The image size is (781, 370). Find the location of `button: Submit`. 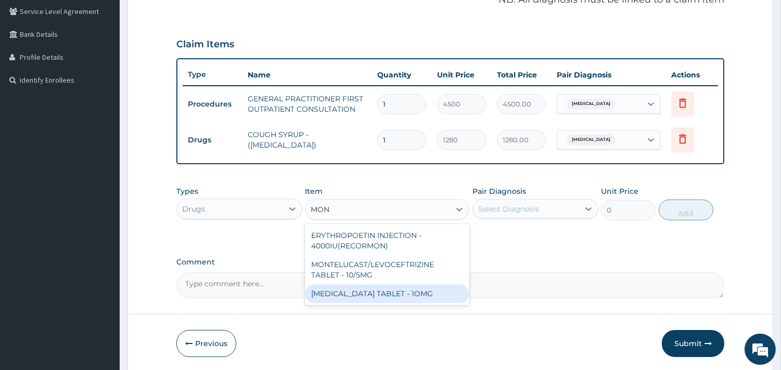

button: Submit is located at coordinates (693, 344).